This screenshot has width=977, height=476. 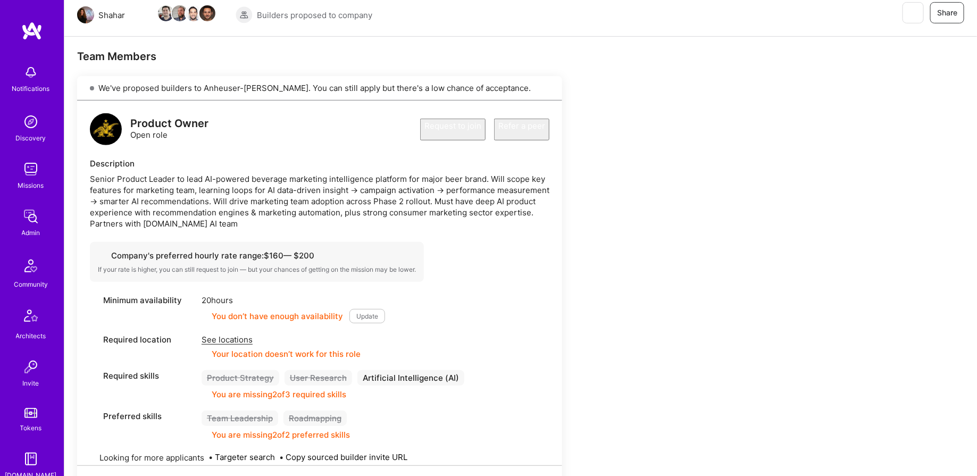 I want to click on div: Community, so click(x=31, y=284).